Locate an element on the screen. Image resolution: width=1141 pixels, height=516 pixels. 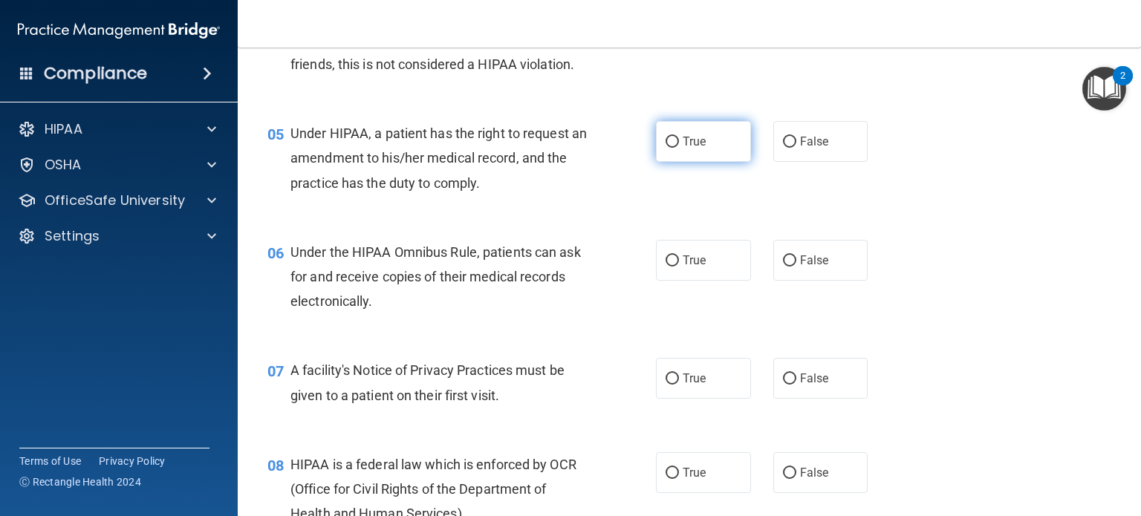
a: Terms of Use is located at coordinates (50, 461).